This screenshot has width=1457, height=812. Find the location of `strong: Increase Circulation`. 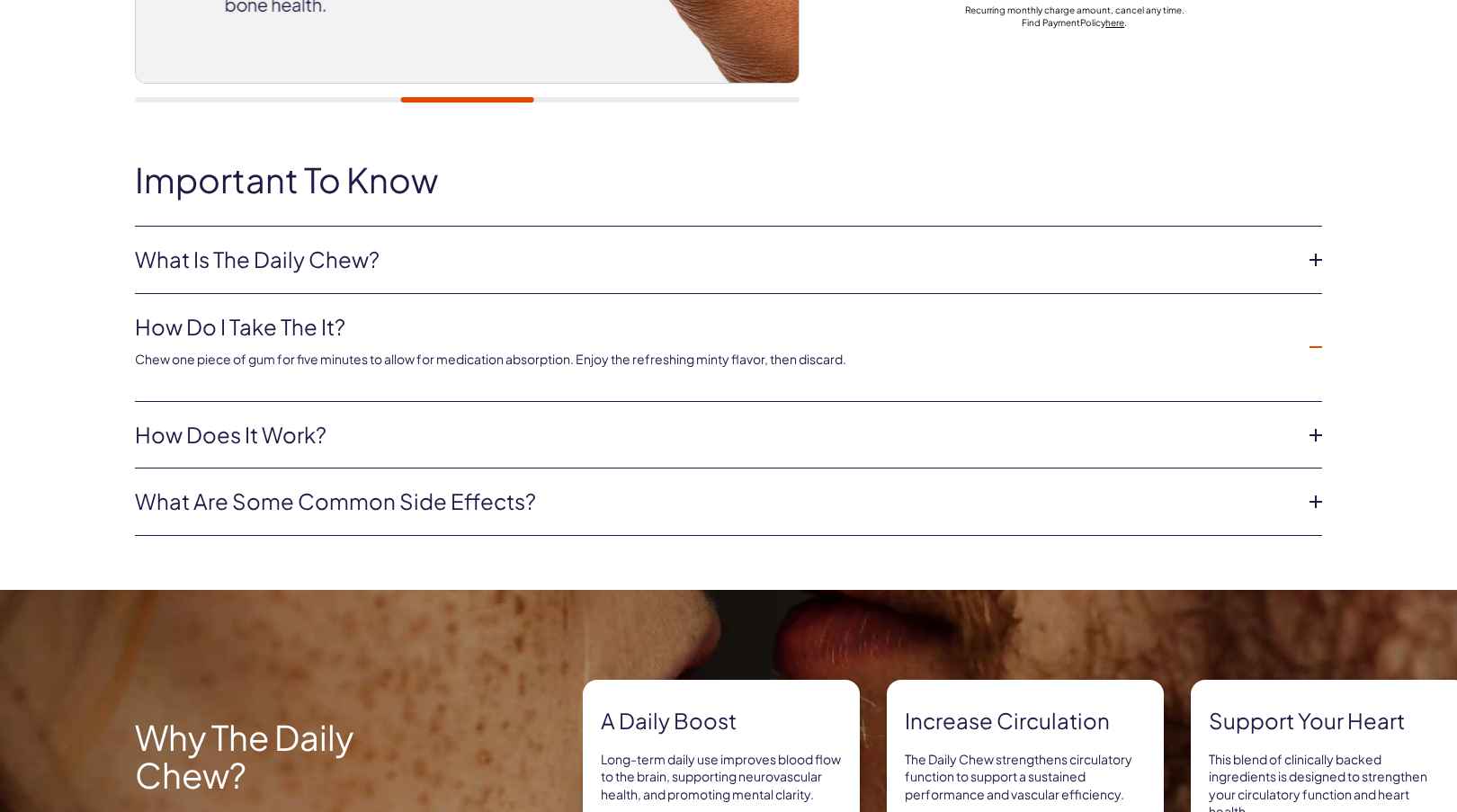

strong: Increase Circulation is located at coordinates (1025, 722).